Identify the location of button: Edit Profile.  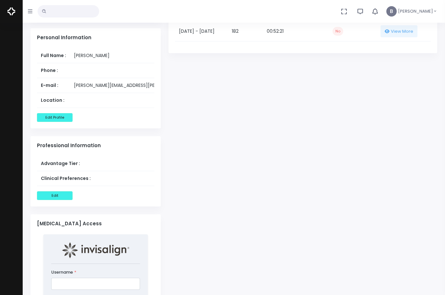
(55, 117).